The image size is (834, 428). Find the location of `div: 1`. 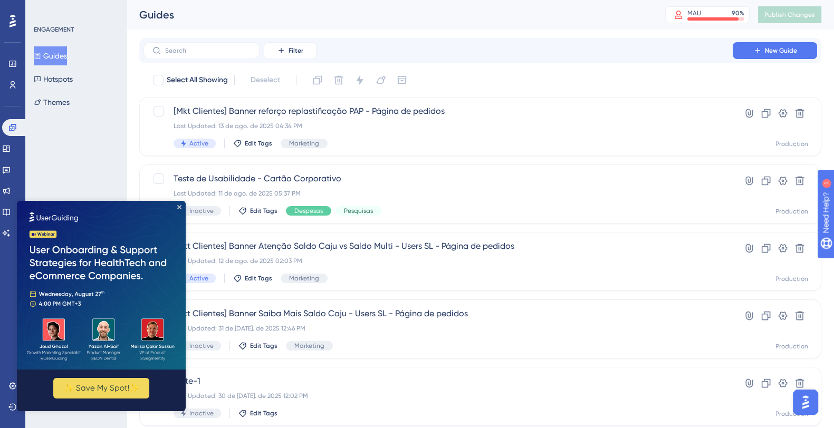

div: 1 is located at coordinates (75, 9).